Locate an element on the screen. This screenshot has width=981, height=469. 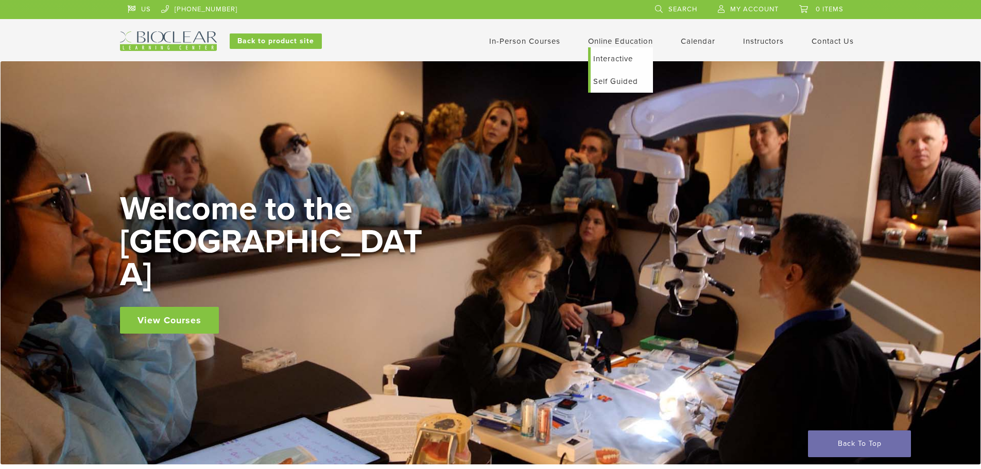
a: In-Person Courses is located at coordinates (525, 41).